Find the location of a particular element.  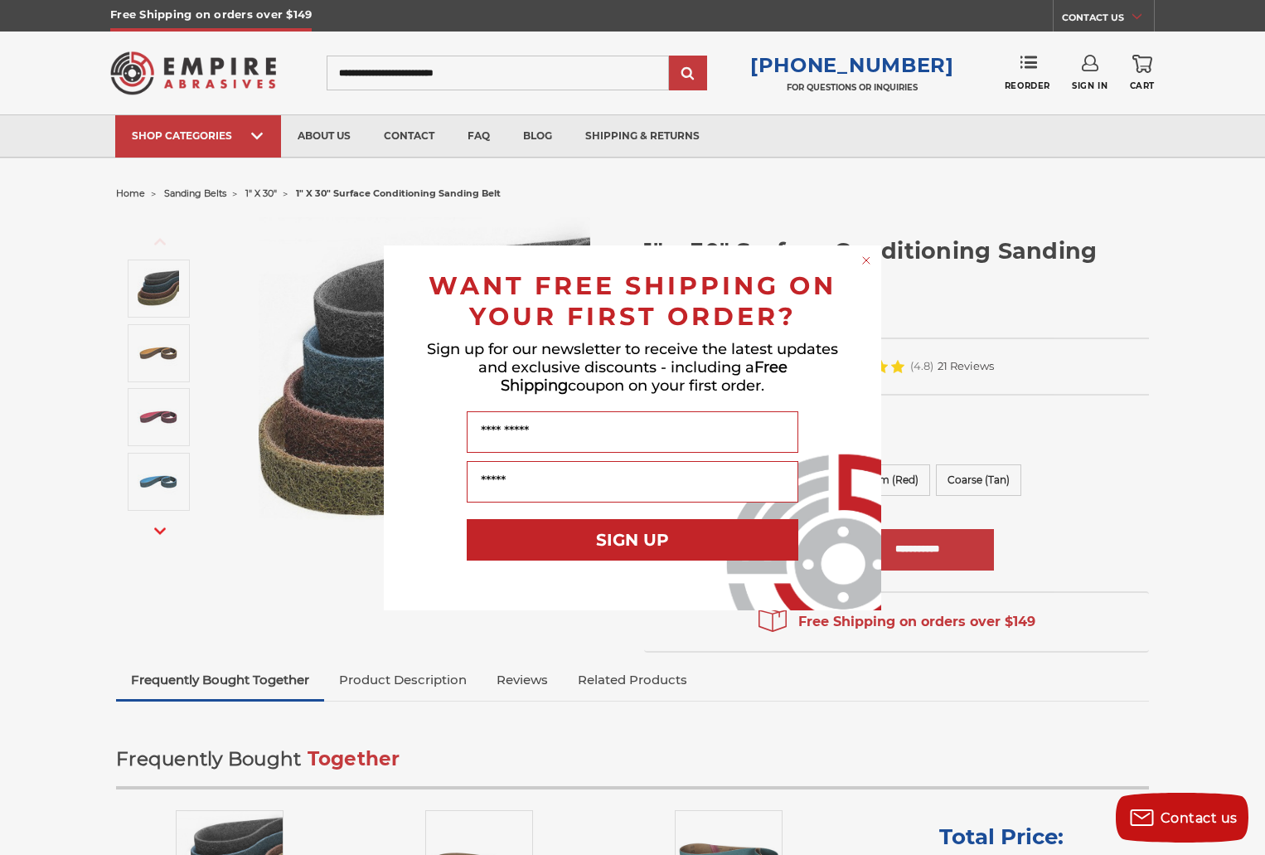

button: Contact us is located at coordinates (1182, 818).